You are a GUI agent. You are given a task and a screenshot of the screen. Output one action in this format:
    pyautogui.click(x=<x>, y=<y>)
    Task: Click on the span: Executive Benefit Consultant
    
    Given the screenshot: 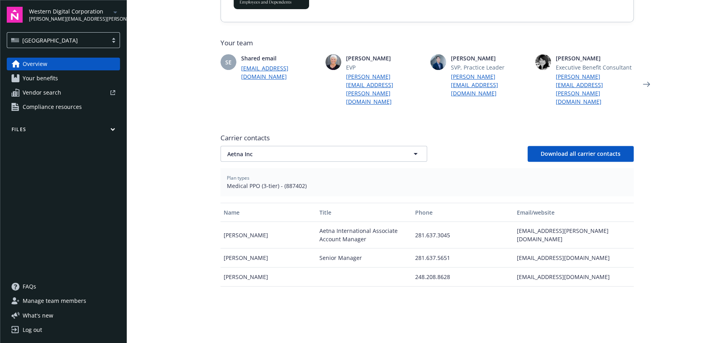 What is the action you would take?
    pyautogui.click(x=594, y=67)
    